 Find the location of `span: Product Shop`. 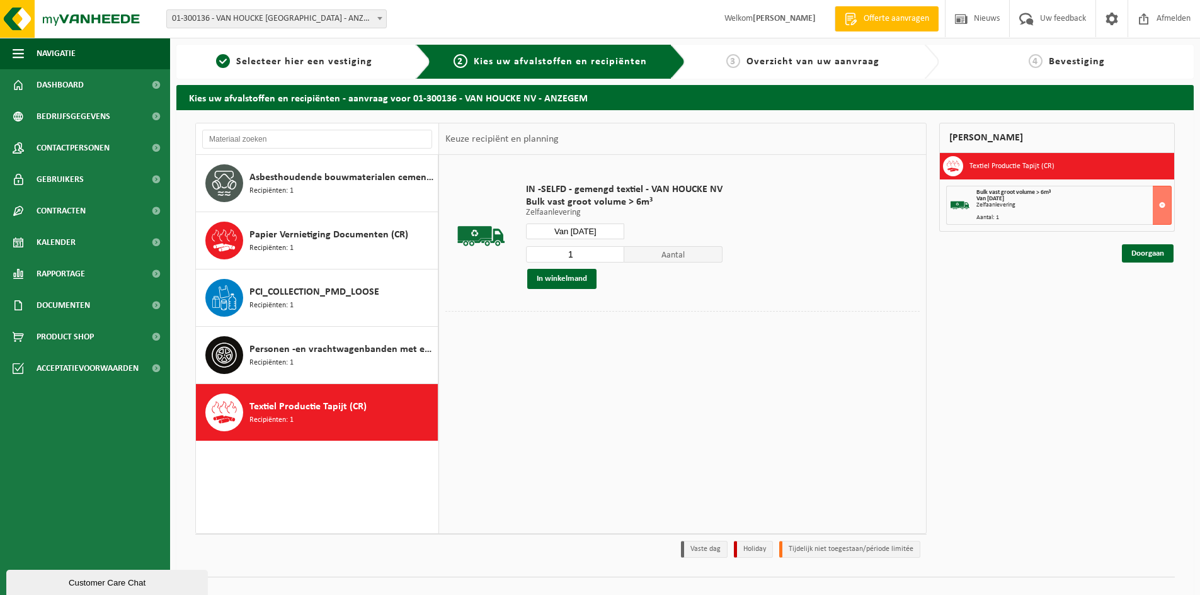

span: Product Shop is located at coordinates (65, 337).